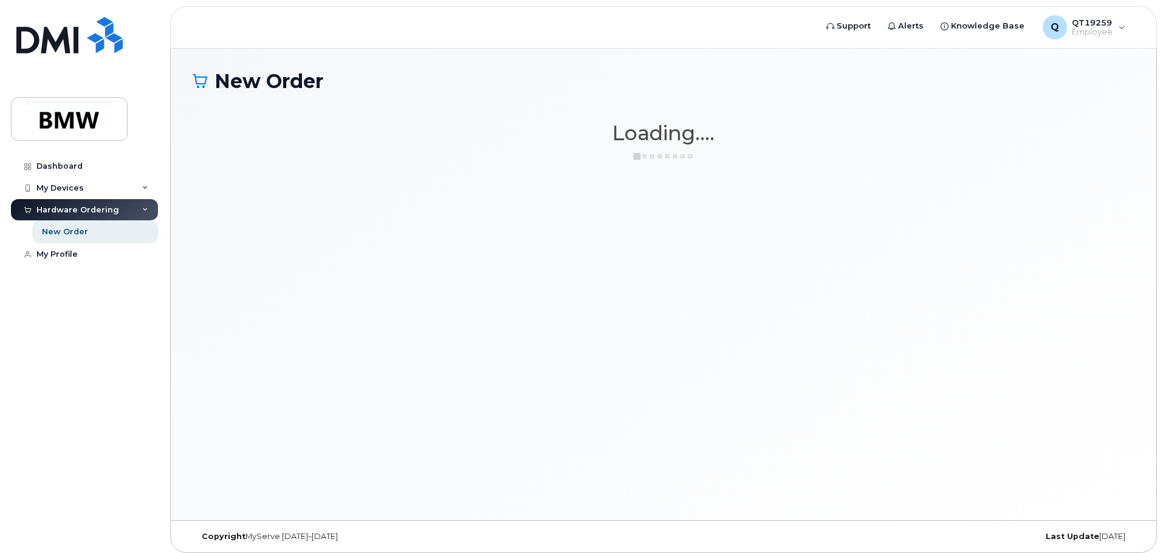 The width and height of the screenshot is (1163, 553). What do you see at coordinates (663, 81) in the screenshot?
I see `h1: New Order` at bounding box center [663, 81].